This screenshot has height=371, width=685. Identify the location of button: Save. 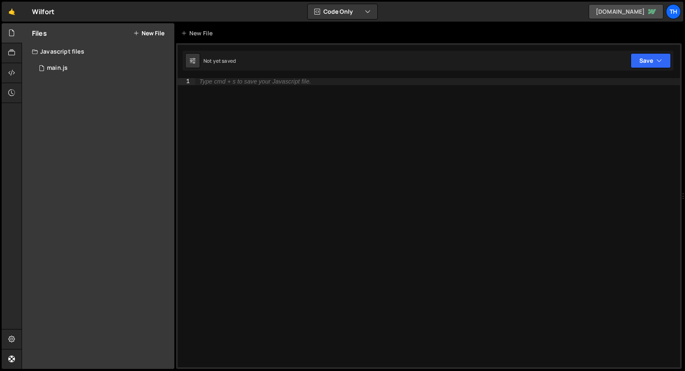
(651, 61).